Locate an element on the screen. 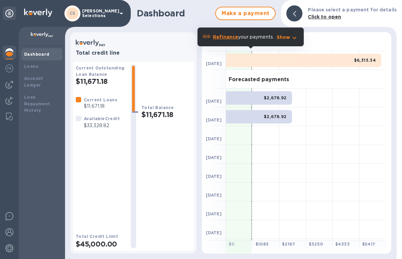 Image resolution: width=402 pixels, height=259 pixels. b: $ 2167 is located at coordinates (288, 244).